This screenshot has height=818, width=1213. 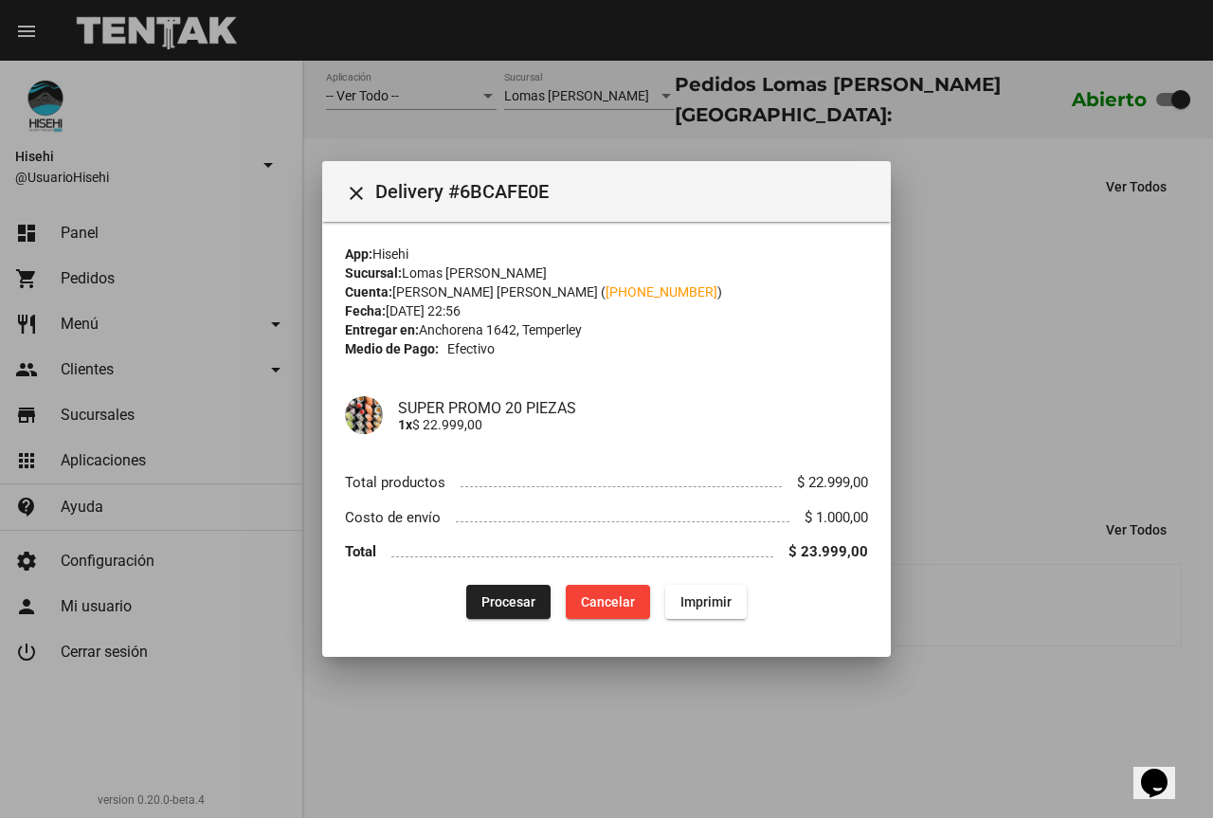 I want to click on span: Procesar, so click(x=508, y=602).